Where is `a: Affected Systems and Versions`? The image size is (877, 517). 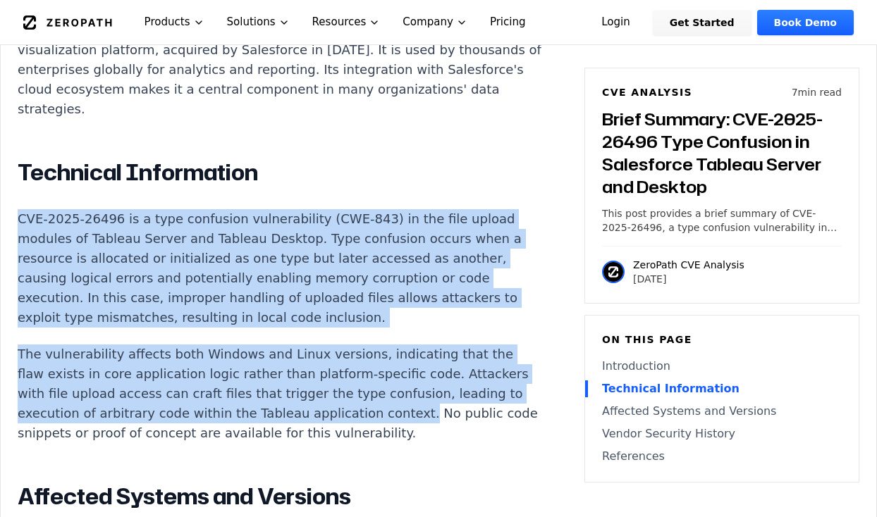 a: Affected Systems and Versions is located at coordinates (722, 412).